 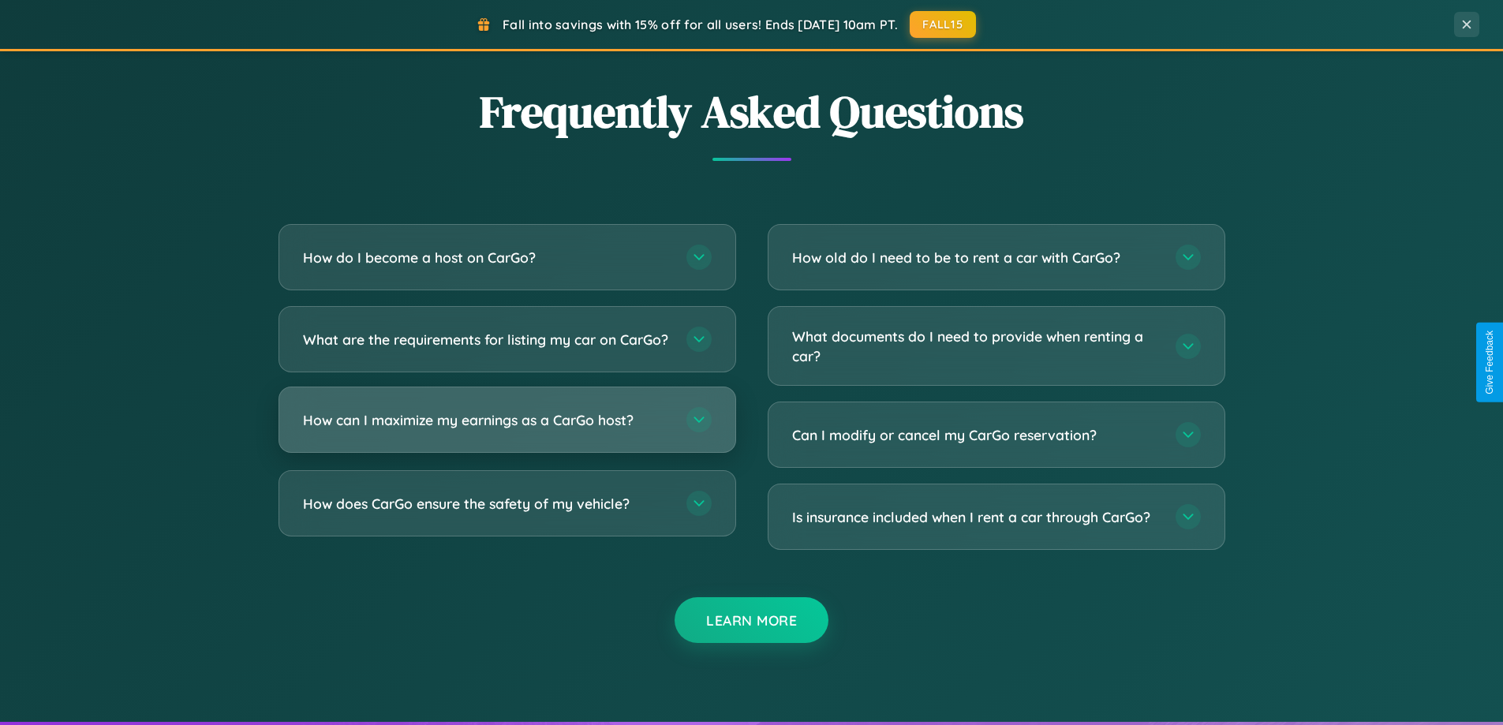 What do you see at coordinates (976, 435) in the screenshot?
I see `h3: Can I modify or cancel my CarGo reservation?` at bounding box center [976, 435].